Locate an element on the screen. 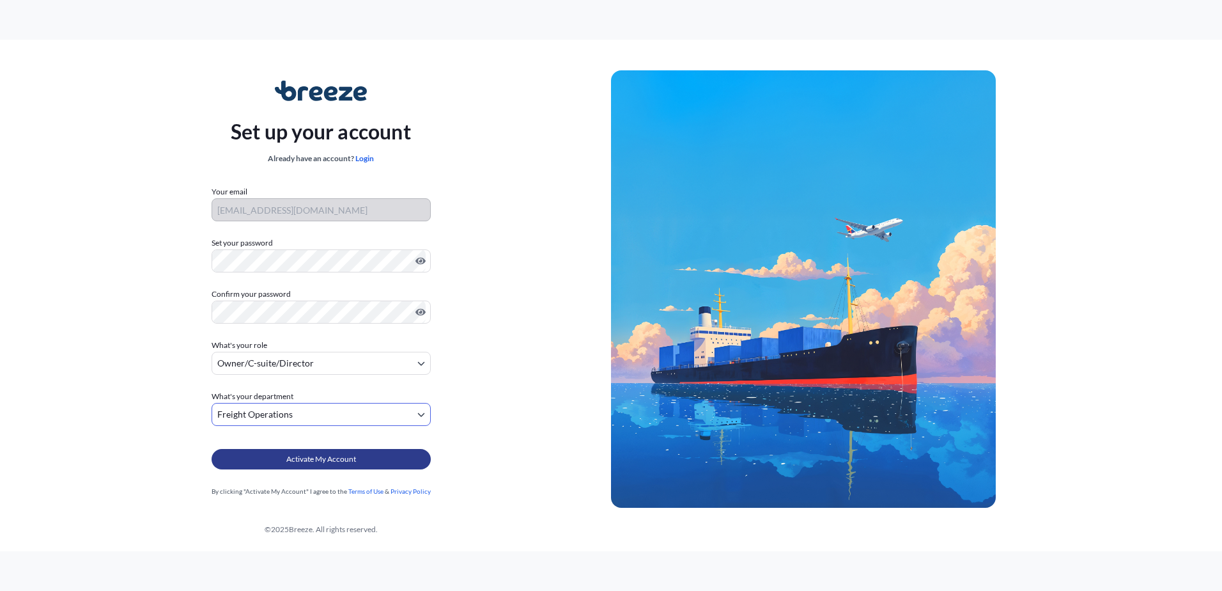  label: Confirm your password is located at coordinates (321, 294).